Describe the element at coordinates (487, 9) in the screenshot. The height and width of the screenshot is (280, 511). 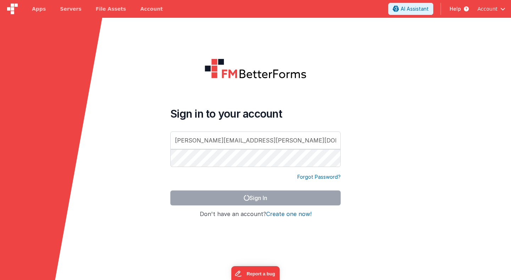
I see `span: Account` at that location.